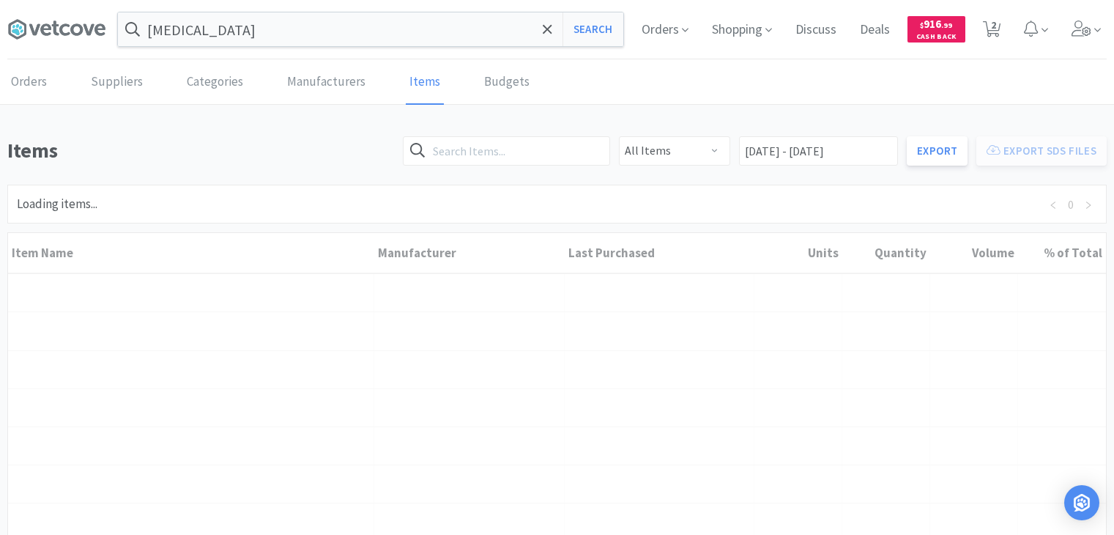  I want to click on a: 2, so click(992, 31).